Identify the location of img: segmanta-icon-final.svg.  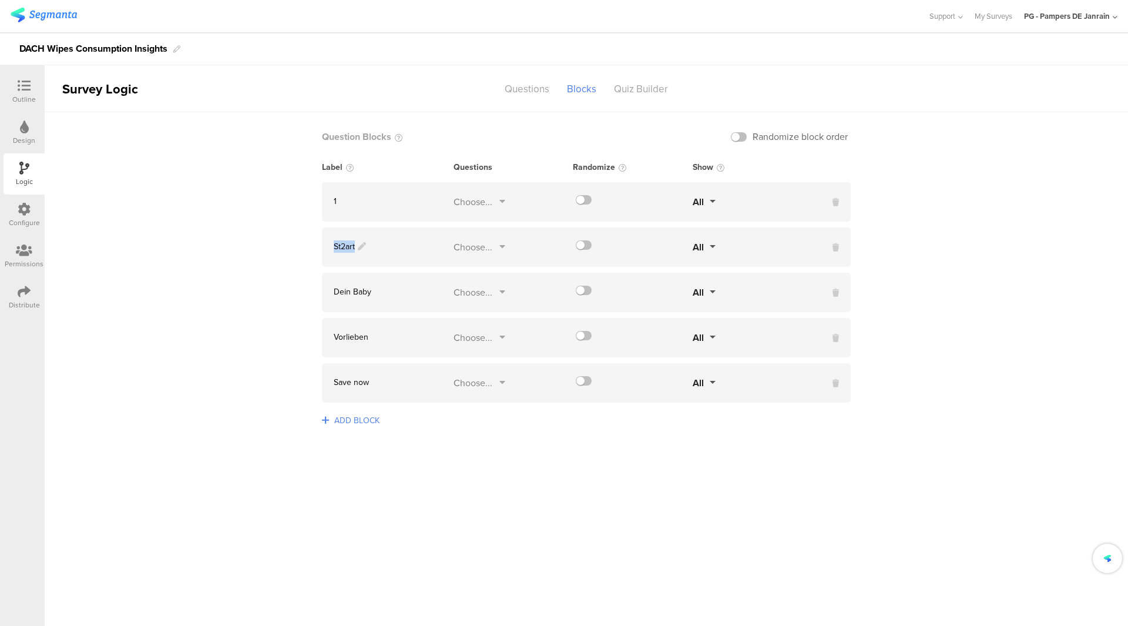
(1108, 558).